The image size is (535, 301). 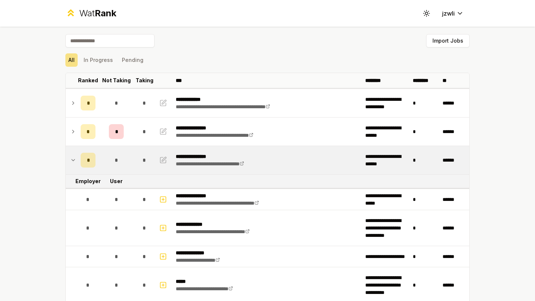 What do you see at coordinates (105, 13) in the screenshot?
I see `span: Rank` at bounding box center [105, 13].